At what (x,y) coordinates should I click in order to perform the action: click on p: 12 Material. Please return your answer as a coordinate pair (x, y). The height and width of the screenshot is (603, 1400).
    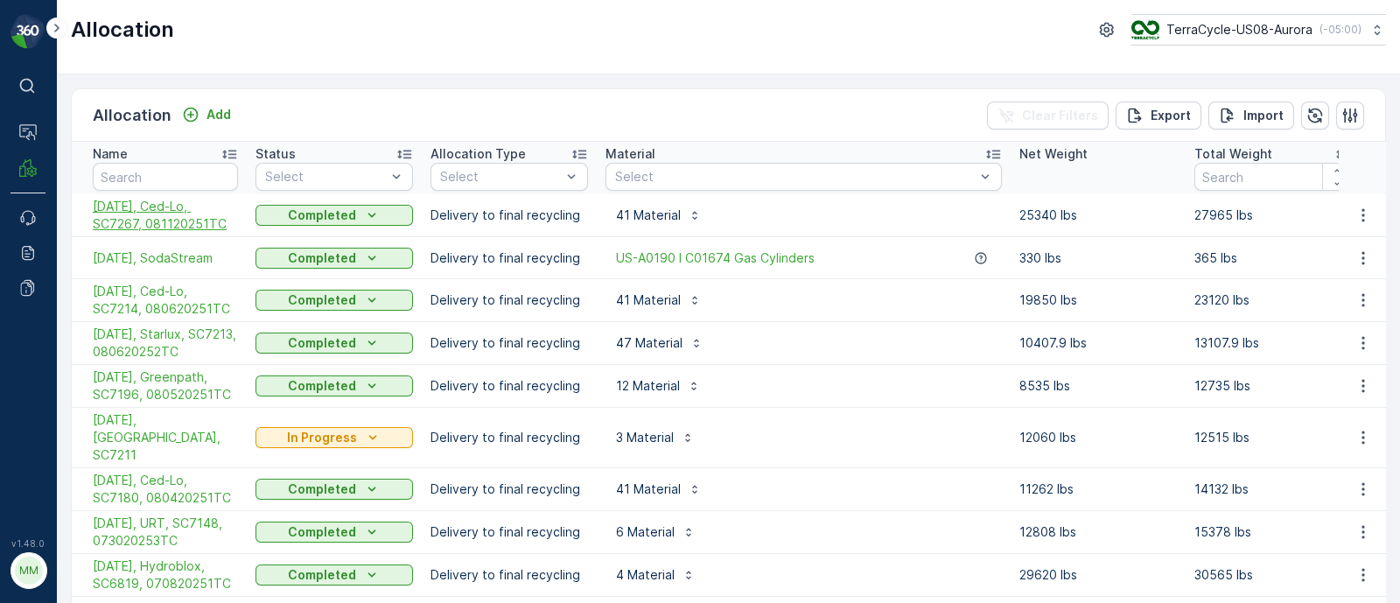
    Looking at the image, I should click on (648, 386).